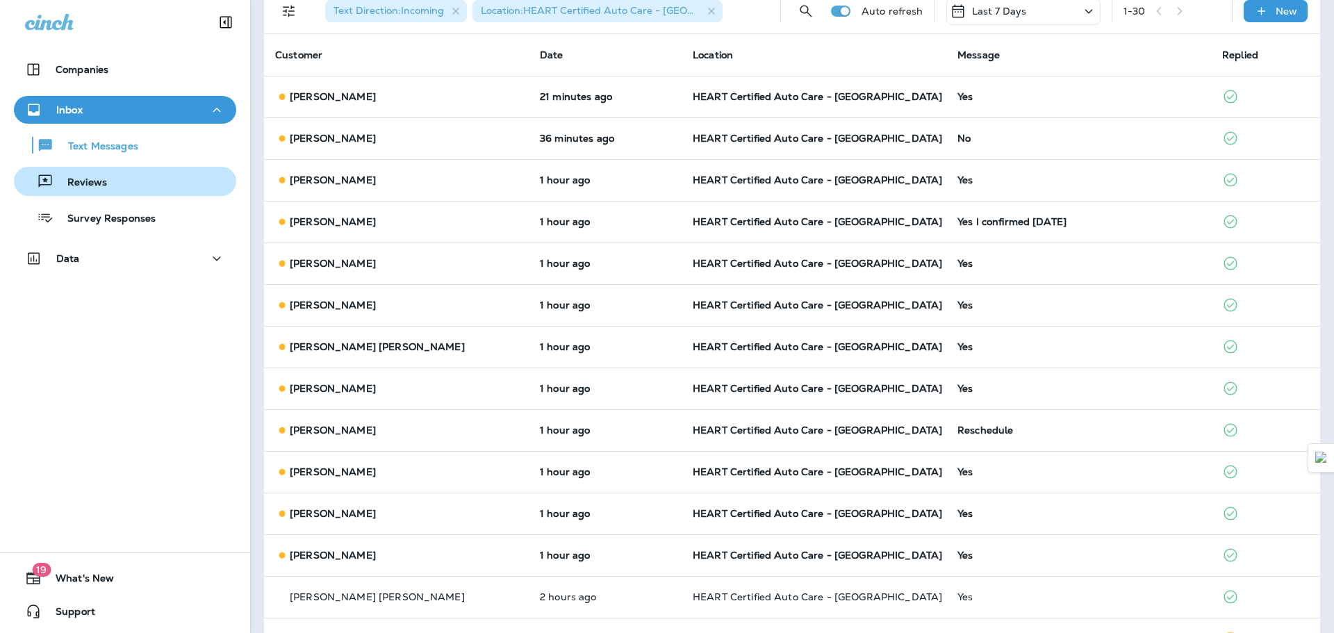  I want to click on button: 19What's New, so click(125, 578).